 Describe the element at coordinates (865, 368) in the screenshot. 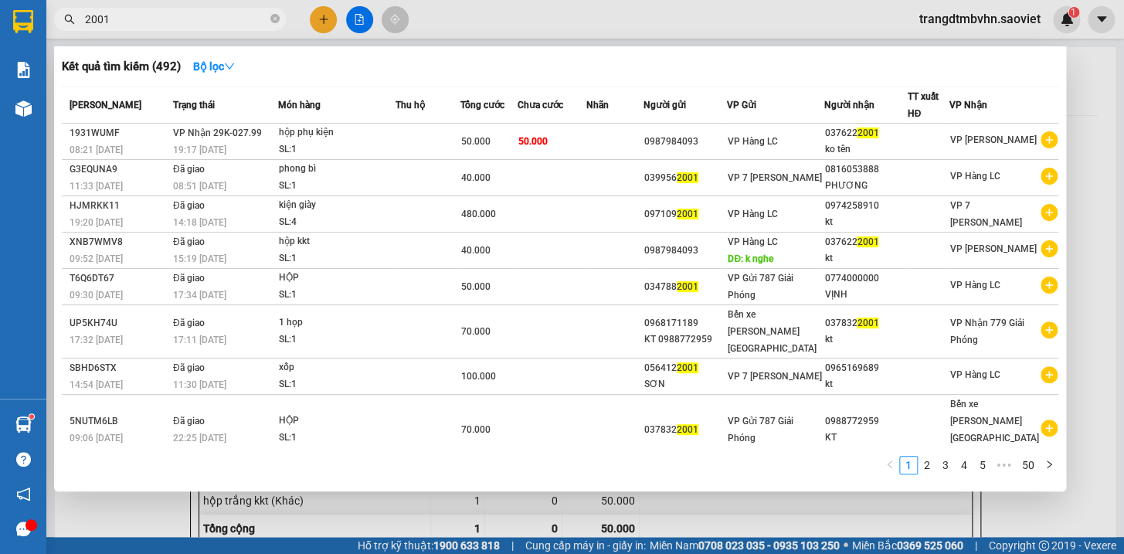

I see `div: 0965169689` at that location.